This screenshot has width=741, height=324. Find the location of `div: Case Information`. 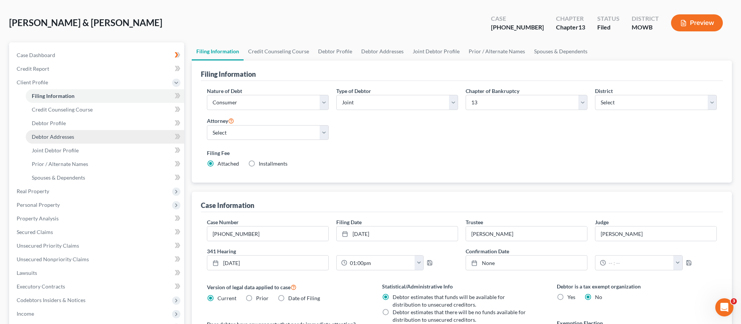

div: Case Information is located at coordinates (227, 206).